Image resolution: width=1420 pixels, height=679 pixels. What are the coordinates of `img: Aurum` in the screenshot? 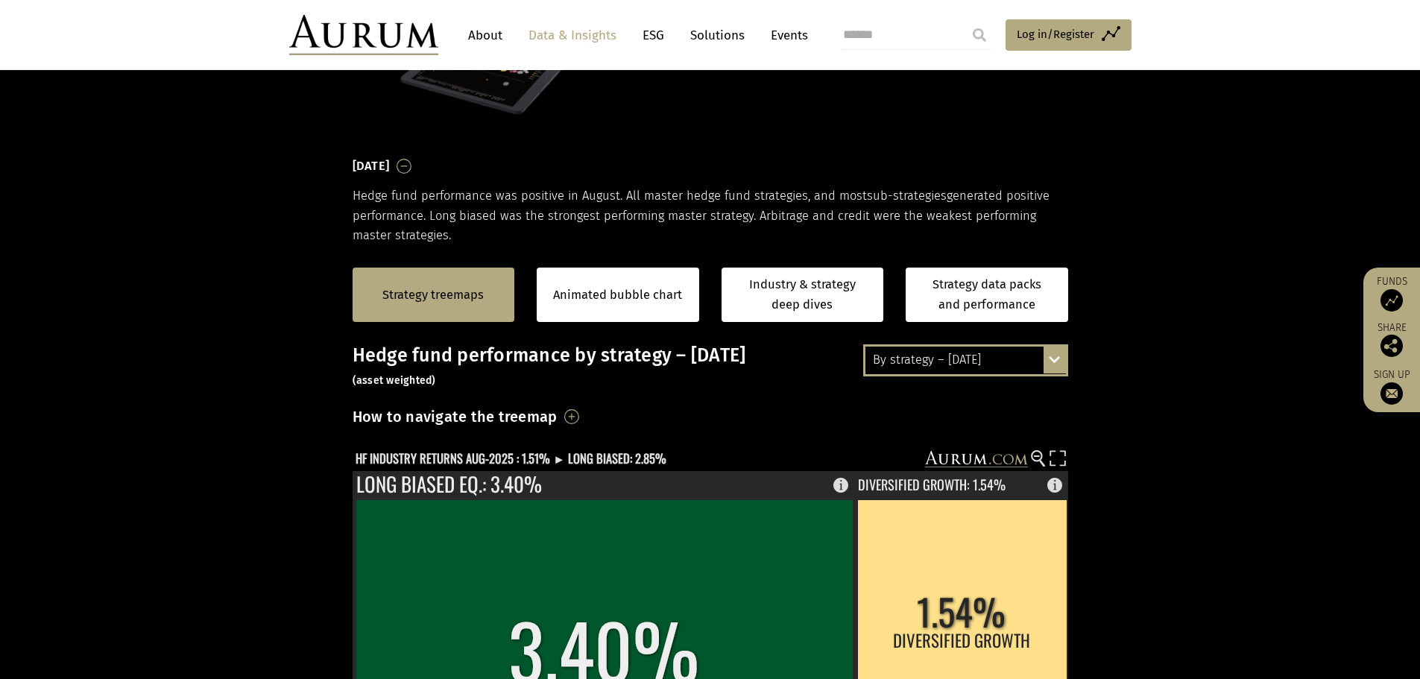 It's located at (364, 35).